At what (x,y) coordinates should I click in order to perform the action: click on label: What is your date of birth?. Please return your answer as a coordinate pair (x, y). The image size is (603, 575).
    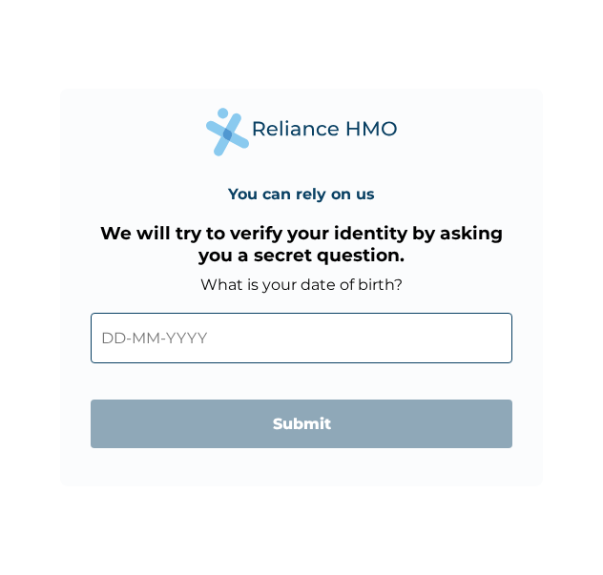
    Looking at the image, I should click on (301, 284).